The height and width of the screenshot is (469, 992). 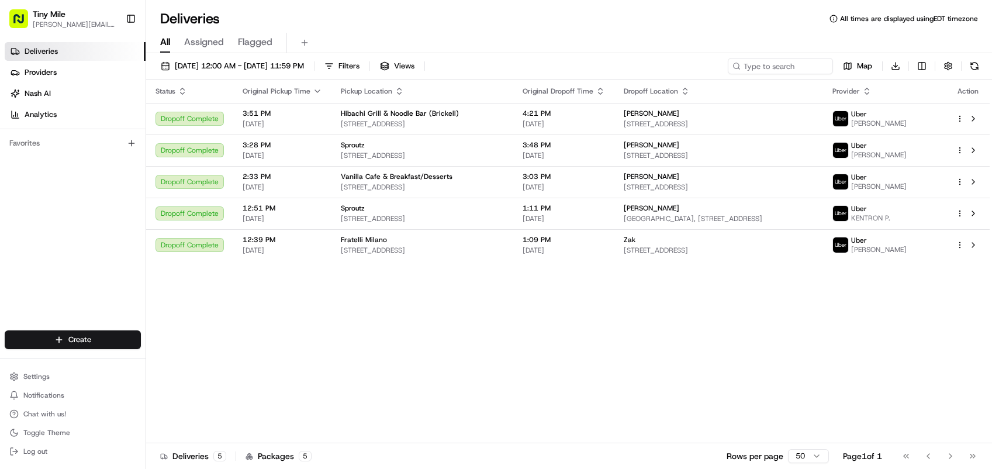 What do you see at coordinates (75, 51) in the screenshot?
I see `a: Deliveries` at bounding box center [75, 51].